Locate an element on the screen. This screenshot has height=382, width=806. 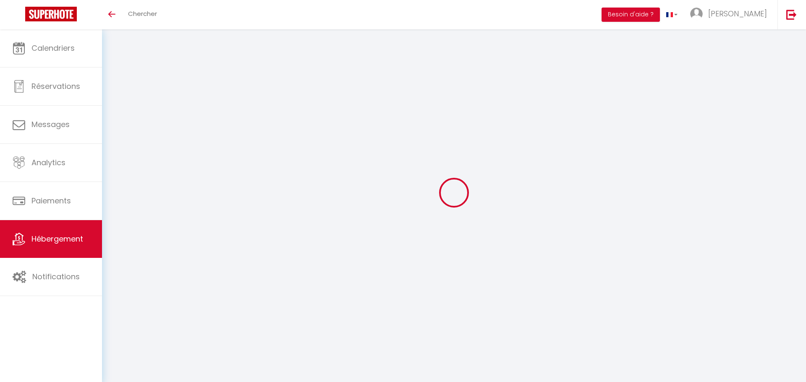
img: Super Booking is located at coordinates (51, 14).